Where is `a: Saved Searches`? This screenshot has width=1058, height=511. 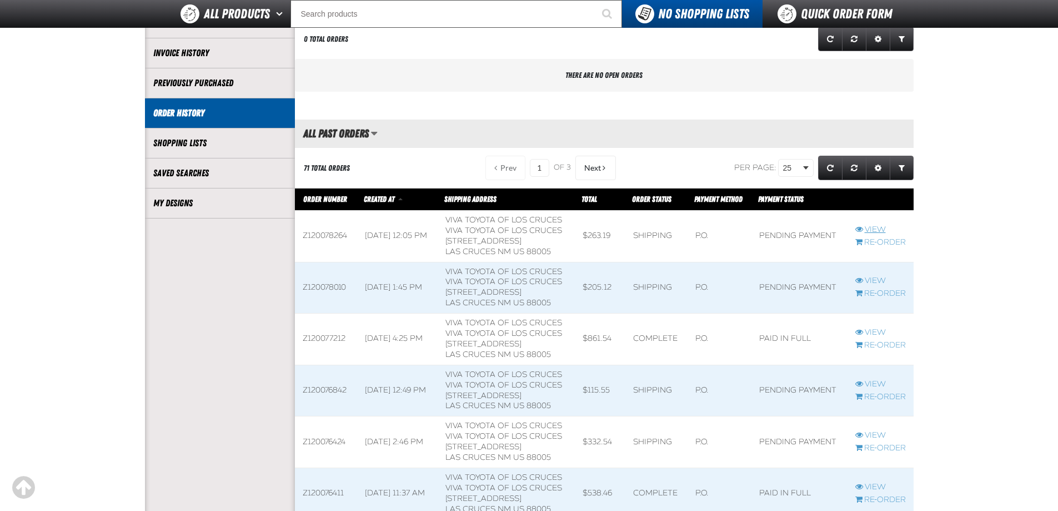
a: Saved Searches is located at coordinates (220, 173).